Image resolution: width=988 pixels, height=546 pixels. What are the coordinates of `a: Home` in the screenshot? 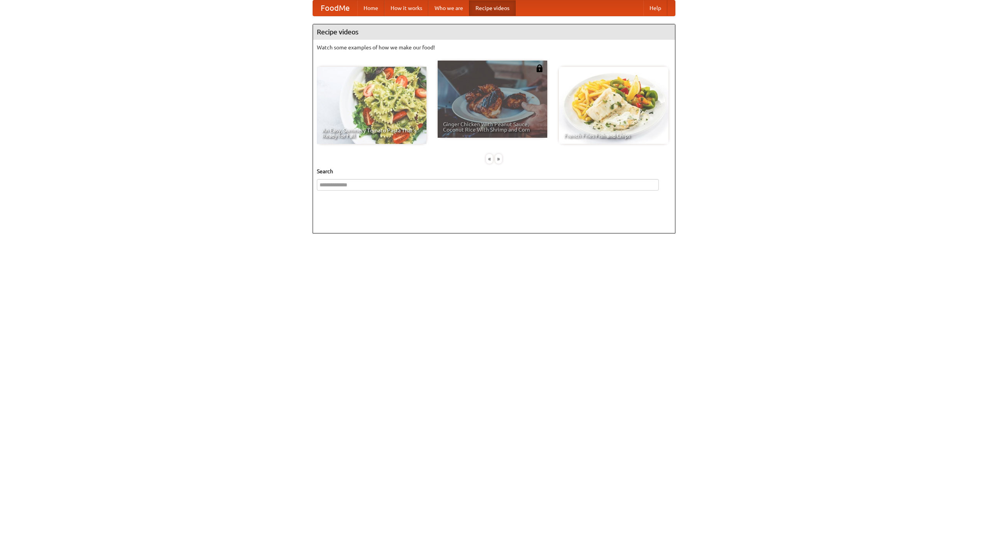 It's located at (371, 8).